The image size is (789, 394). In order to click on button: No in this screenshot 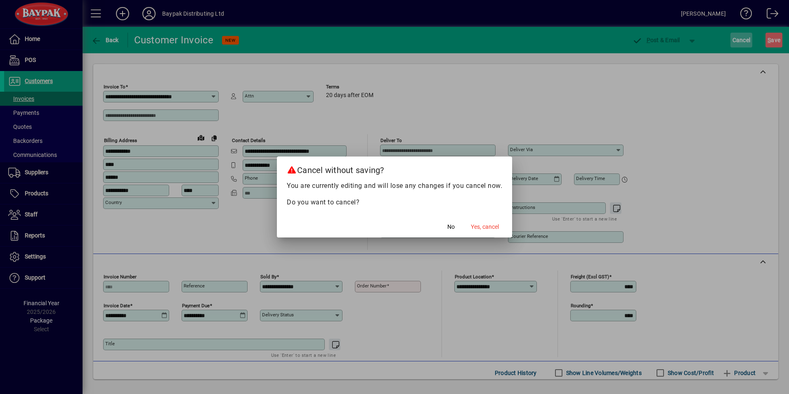, I will do `click(451, 227)`.